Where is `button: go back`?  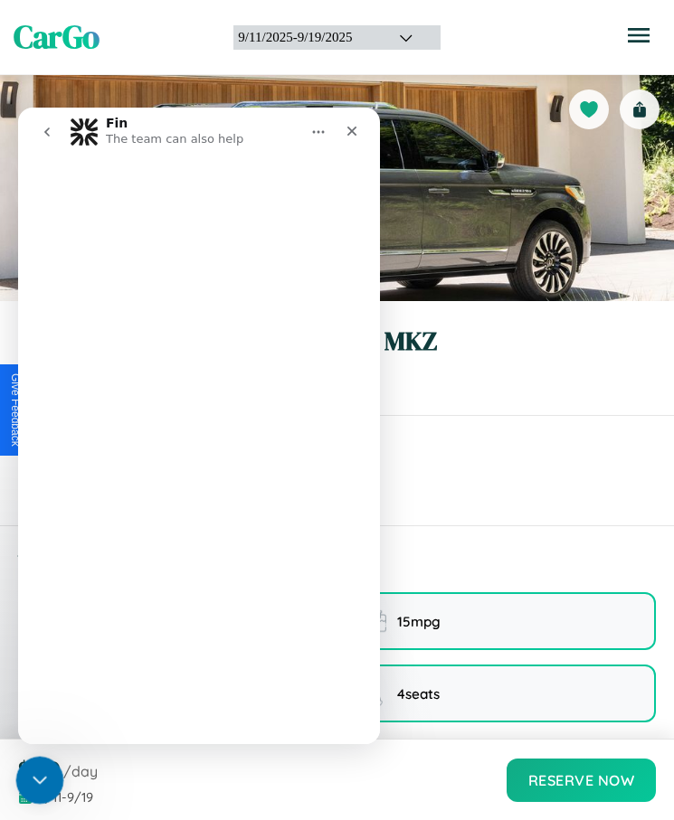
button: go back is located at coordinates (29, 24).